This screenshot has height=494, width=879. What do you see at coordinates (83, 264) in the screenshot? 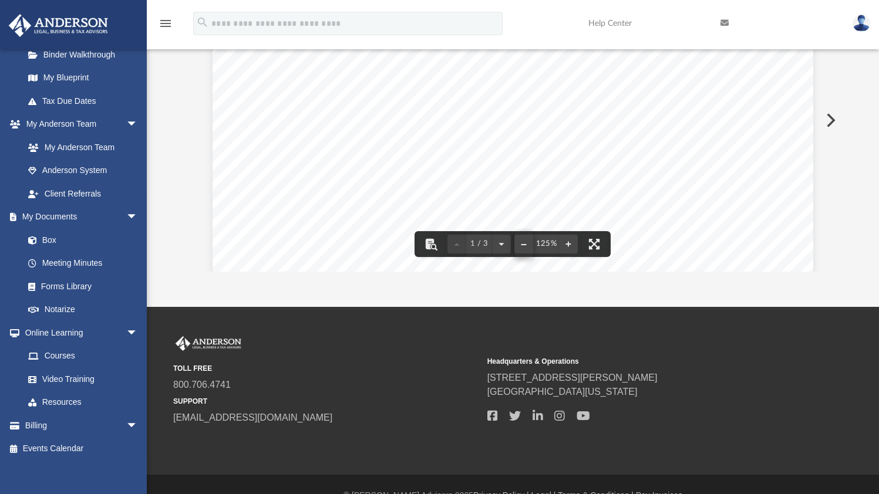
I see `a: Meeting Minutes` at bounding box center [83, 264].